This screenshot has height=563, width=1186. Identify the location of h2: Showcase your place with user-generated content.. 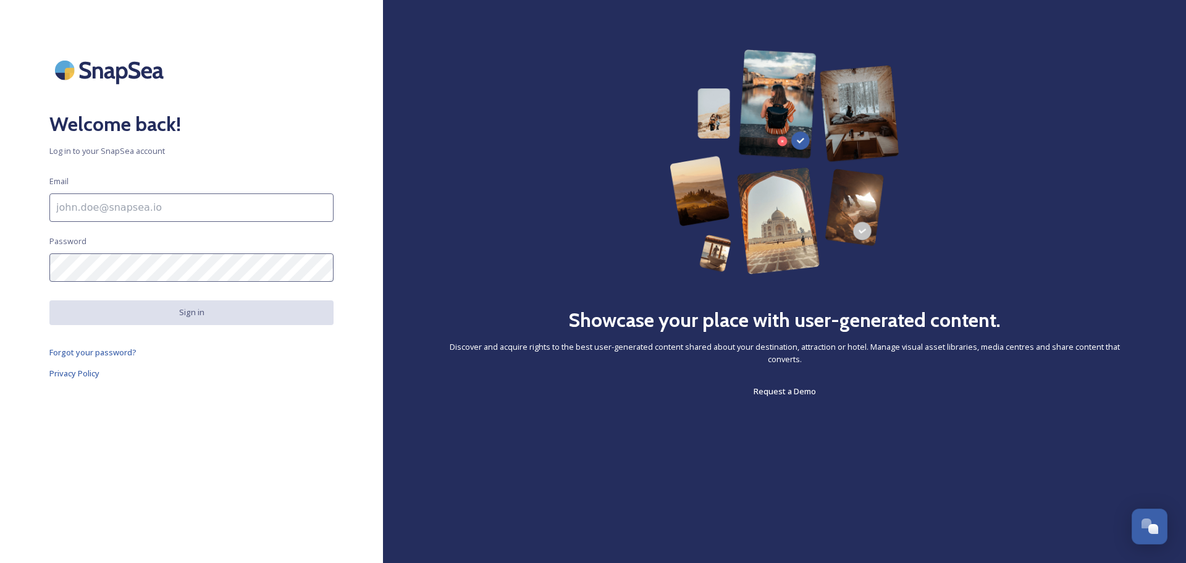
(785, 320).